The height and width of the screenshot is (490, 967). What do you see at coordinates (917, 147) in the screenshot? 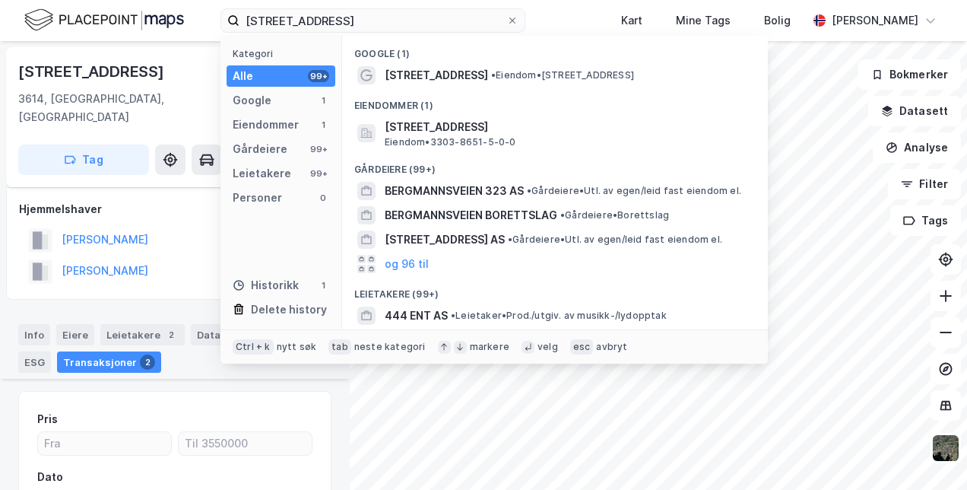
I see `button: Analyse` at bounding box center [917, 147].